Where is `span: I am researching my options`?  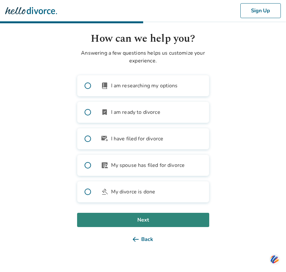 span: I am researching my options is located at coordinates (144, 86).